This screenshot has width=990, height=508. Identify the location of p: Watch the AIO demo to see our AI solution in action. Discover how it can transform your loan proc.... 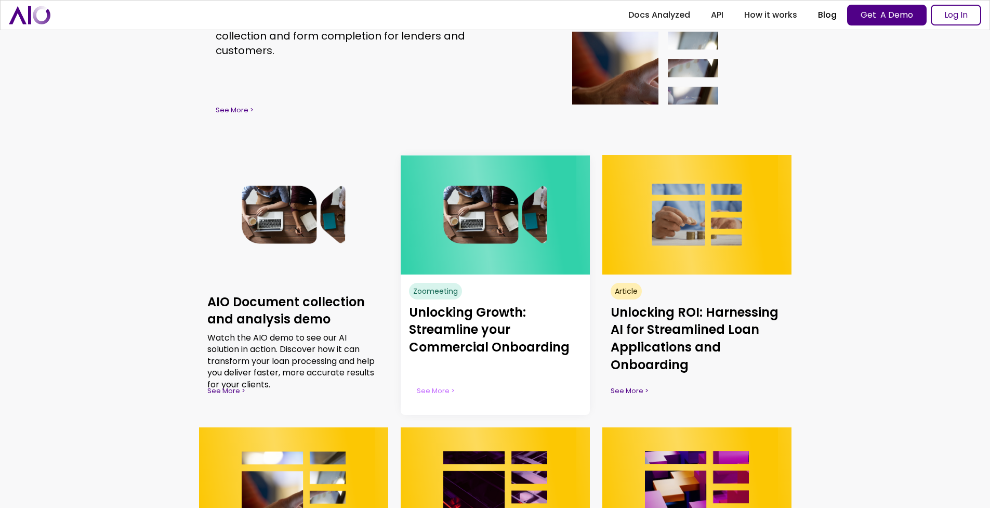
(294, 361).